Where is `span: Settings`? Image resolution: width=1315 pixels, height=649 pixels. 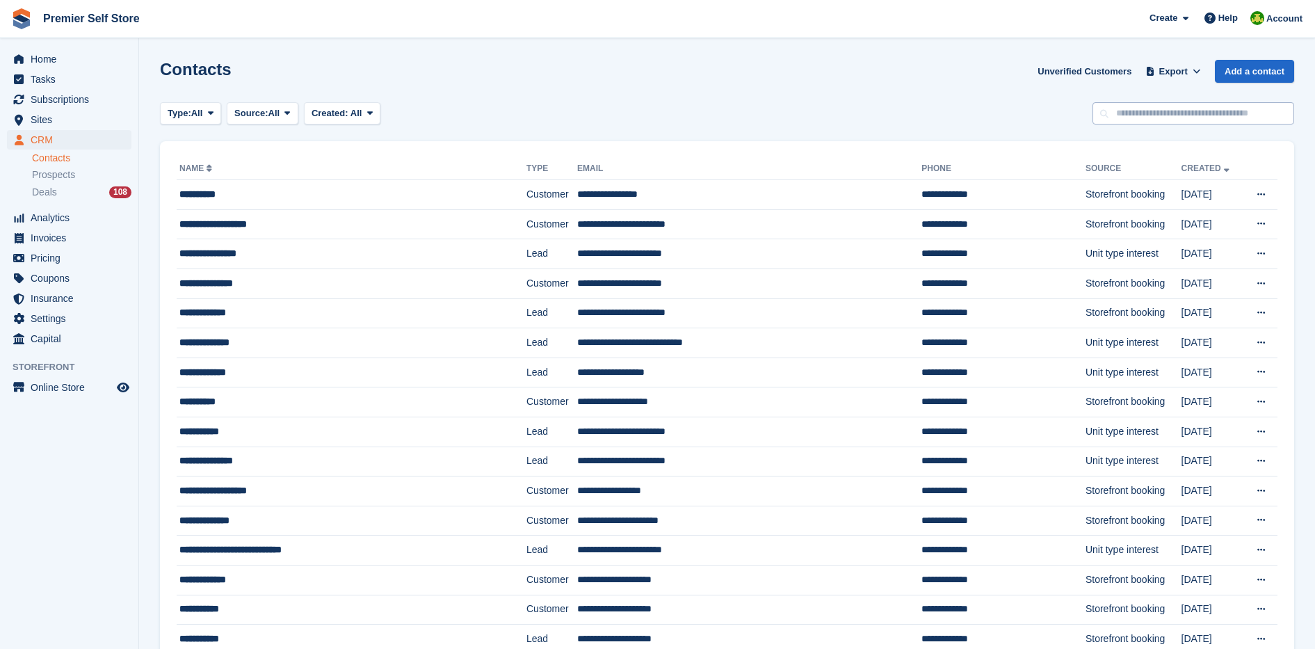 span: Settings is located at coordinates (72, 319).